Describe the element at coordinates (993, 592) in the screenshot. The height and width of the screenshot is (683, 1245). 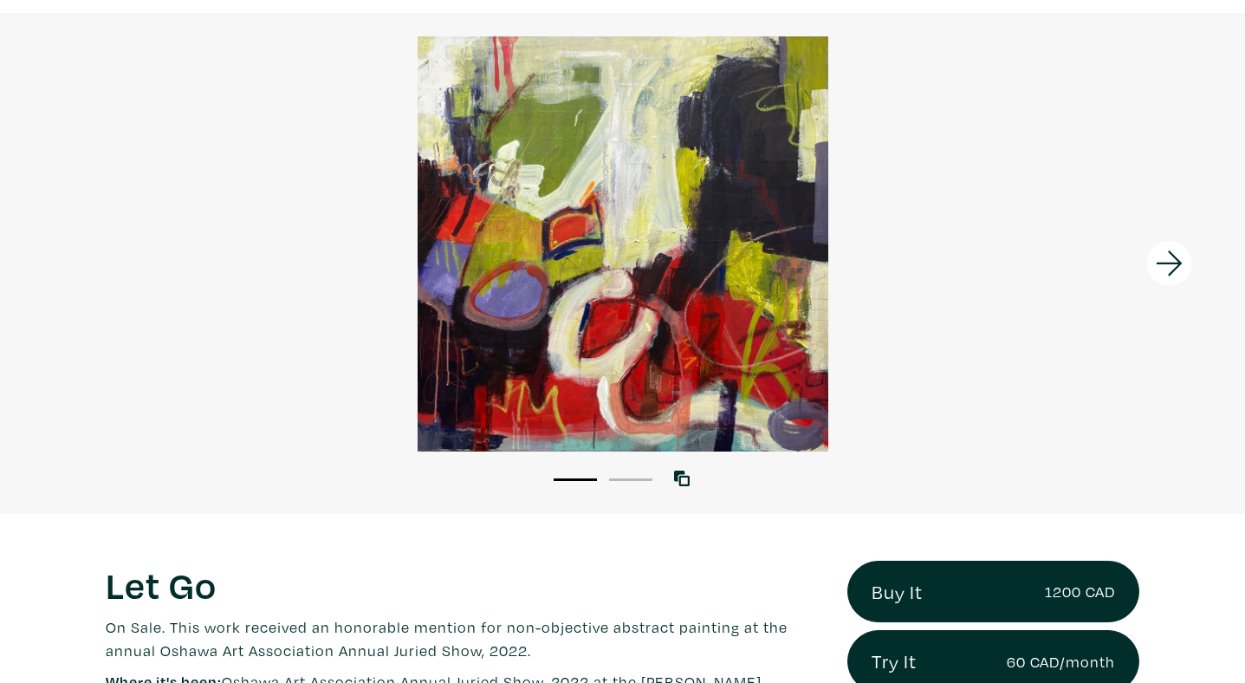
I see `a: Buy It1200 CAD` at that location.